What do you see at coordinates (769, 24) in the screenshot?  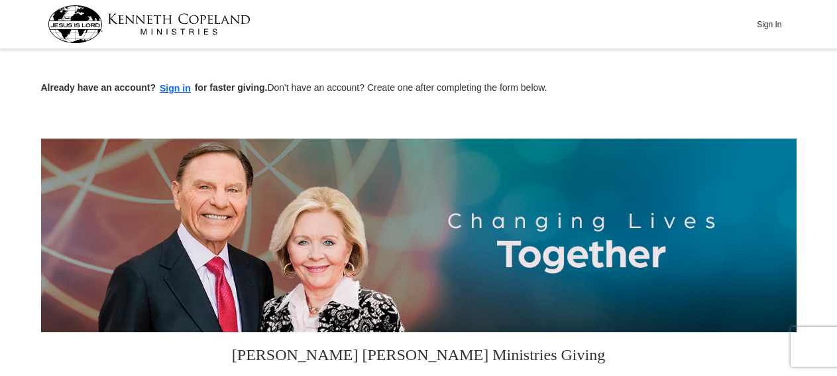 I see `button: Sign In` at bounding box center [769, 24].